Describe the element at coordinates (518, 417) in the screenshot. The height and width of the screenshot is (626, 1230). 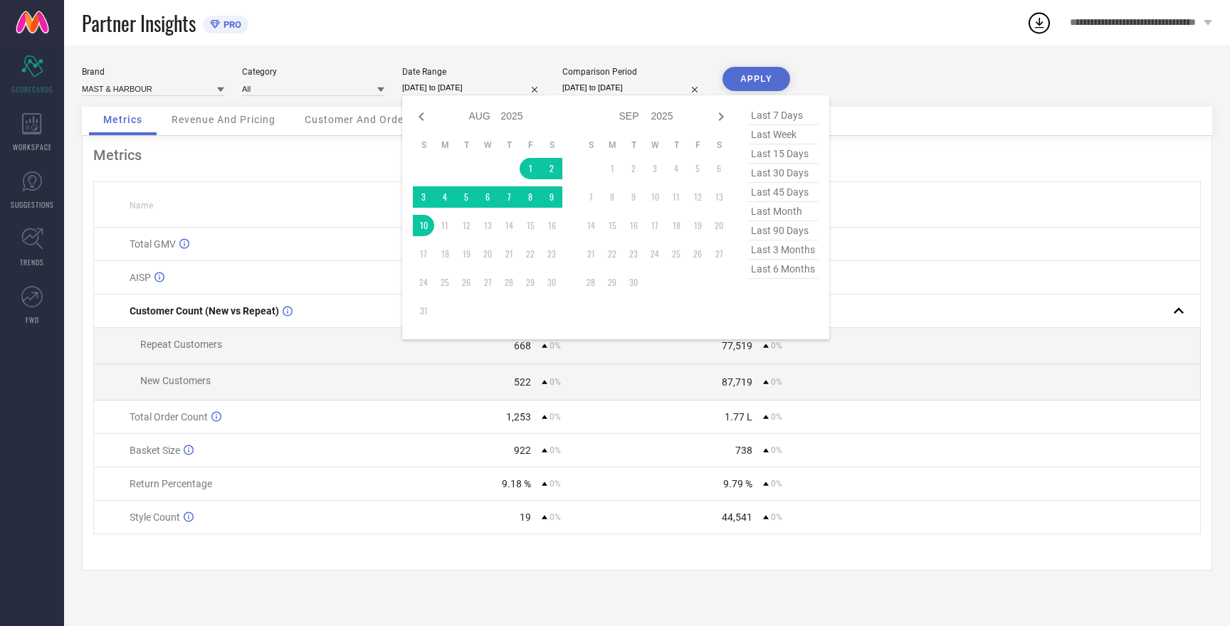
I see `div: 1,253` at that location.